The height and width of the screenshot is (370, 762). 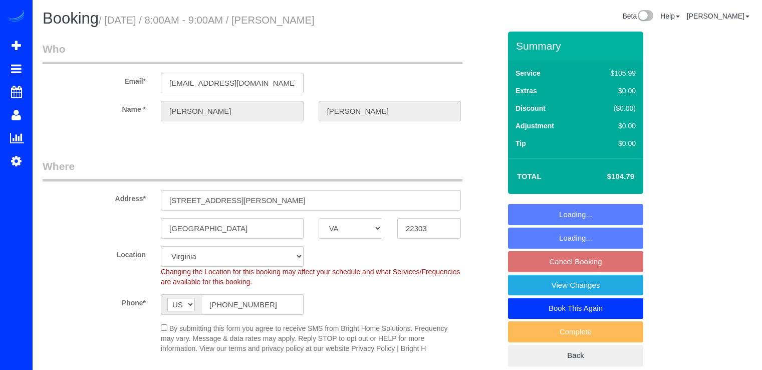 I want to click on strong: Total, so click(x=529, y=176).